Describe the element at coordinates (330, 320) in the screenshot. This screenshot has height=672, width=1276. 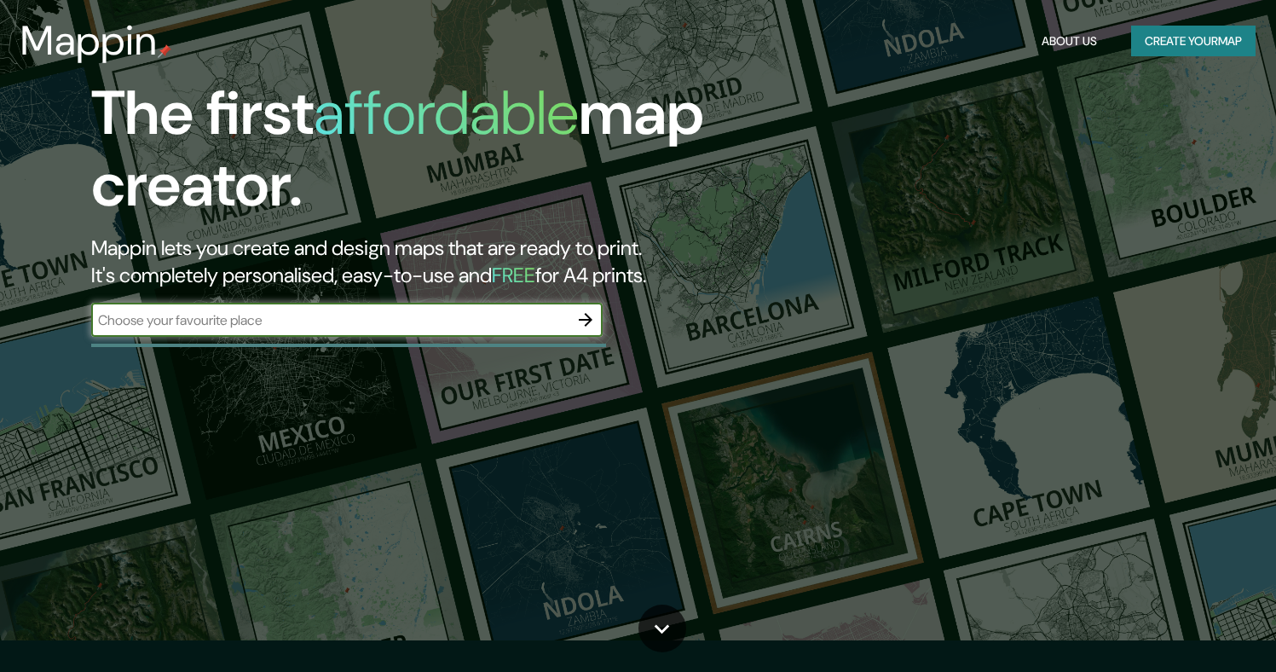
I see `input: Choose your favourite place` at that location.